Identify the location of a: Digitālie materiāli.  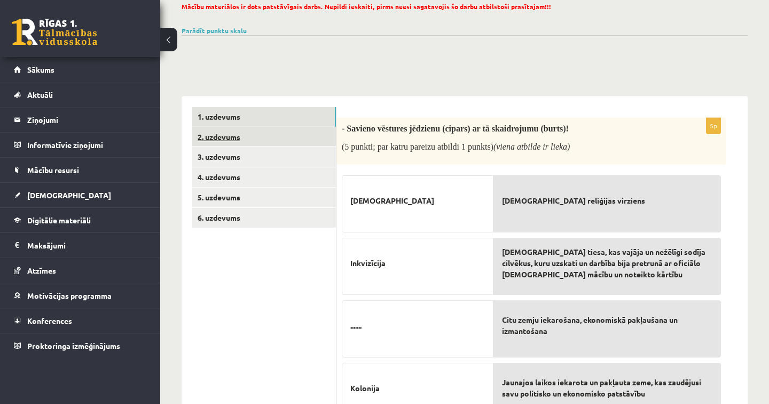
(80, 220).